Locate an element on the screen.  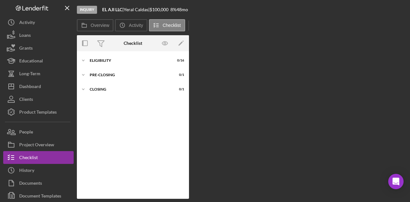
div: Activity is located at coordinates (27, 23).